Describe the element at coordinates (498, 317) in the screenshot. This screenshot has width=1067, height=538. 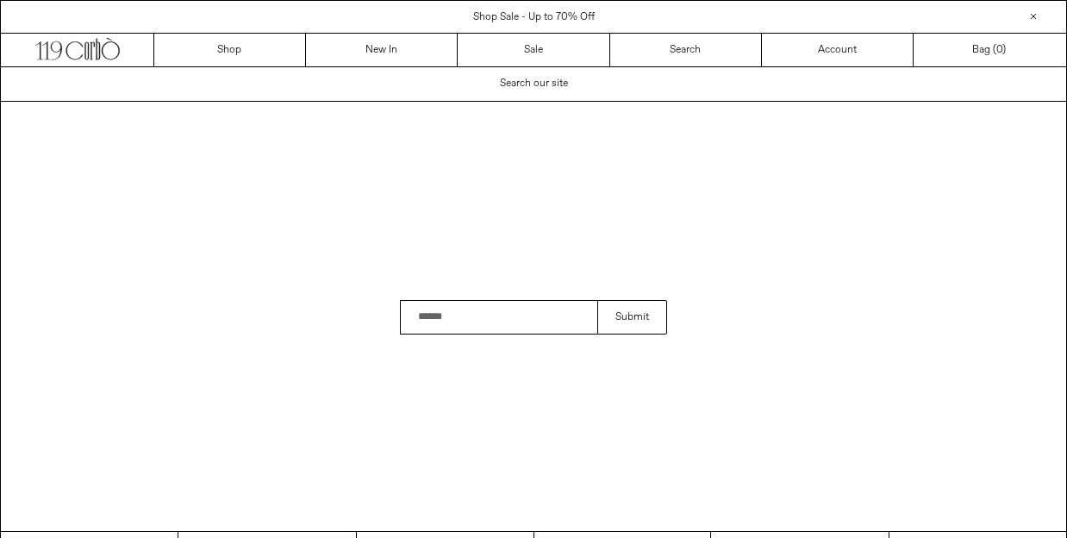
I see `input: Search` at that location.